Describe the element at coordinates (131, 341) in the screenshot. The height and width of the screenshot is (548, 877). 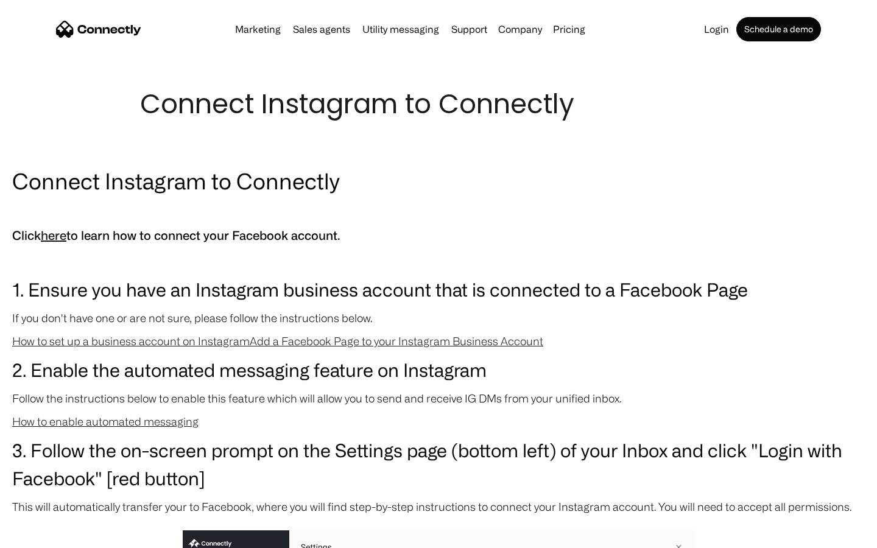
I see `a: How to set up a business account on Instagram` at that location.